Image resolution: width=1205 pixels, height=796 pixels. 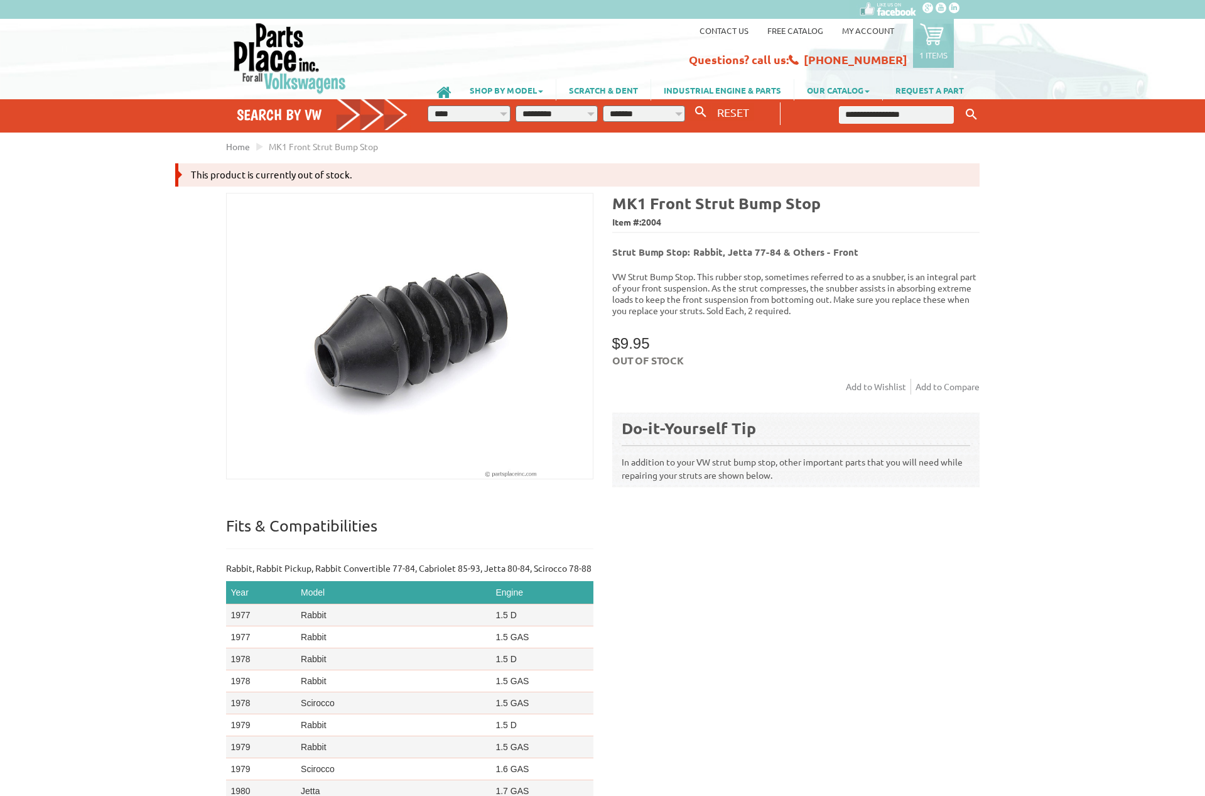 What do you see at coordinates (409, 568) in the screenshot?
I see `p: Rabbit, Rabbit Pickup, Rabbit Convertible 77-84, Cabriolet 85-93, Jetta 80-84, Scirocco 78-88` at bounding box center [409, 568].